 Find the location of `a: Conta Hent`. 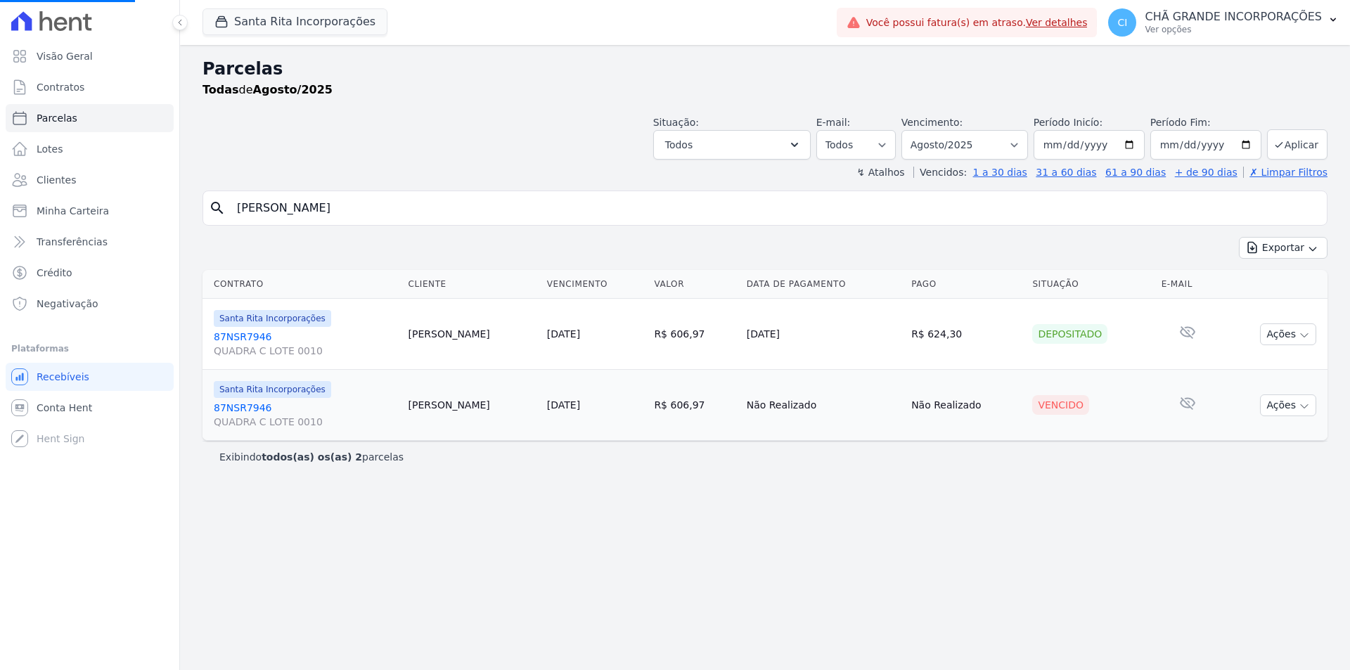

a: Conta Hent is located at coordinates (89, 408).